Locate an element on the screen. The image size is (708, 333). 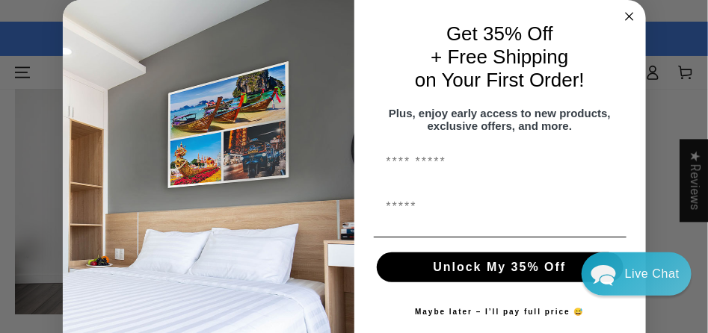
button: Maybe later – I’ll pay full price 😅 is located at coordinates (499, 312).